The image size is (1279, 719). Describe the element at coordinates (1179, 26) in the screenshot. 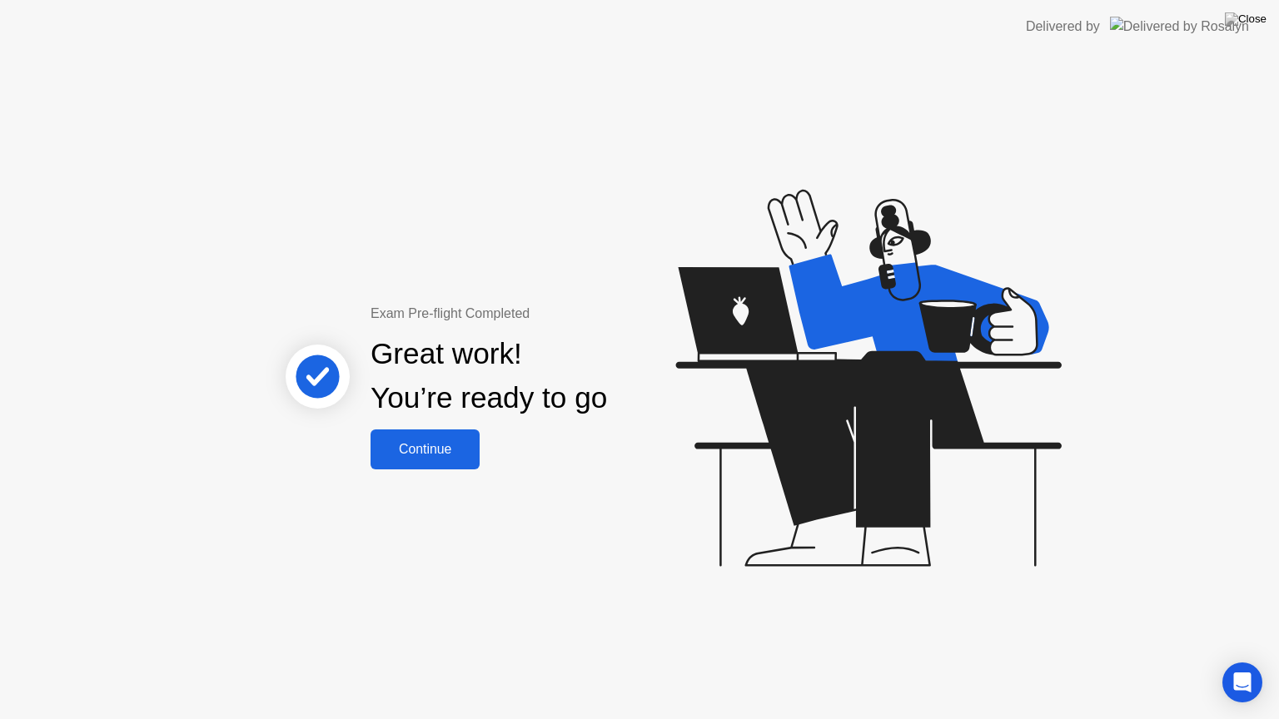

I see `img: Delivered by Rosalyn` at that location.